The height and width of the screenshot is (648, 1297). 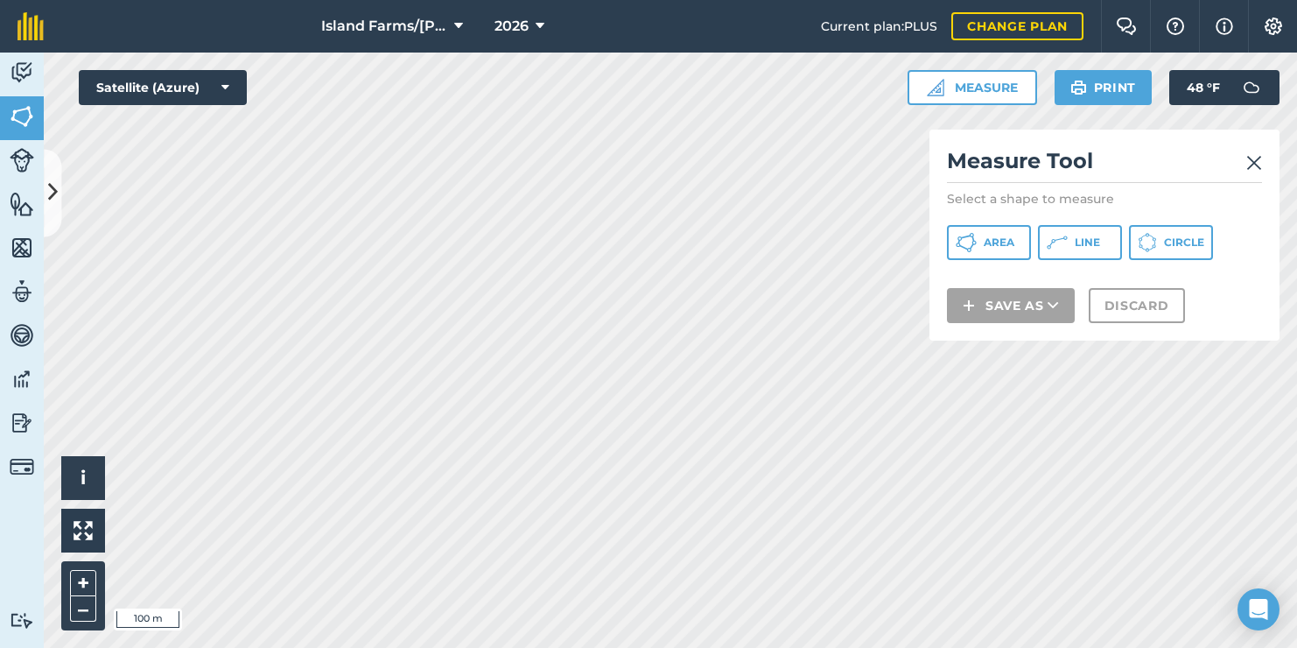 What do you see at coordinates (1078, 88) in the screenshot?
I see `img: svg+xml;base64,PHN2ZyB4bWxucz0iaHR0cDovL3d3dy53My5vcmcvMjAwMC9zdmciIHdpZHRoPSIxOSIgaGVpZ2h0PSIyNC...` at bounding box center [1078, 88].